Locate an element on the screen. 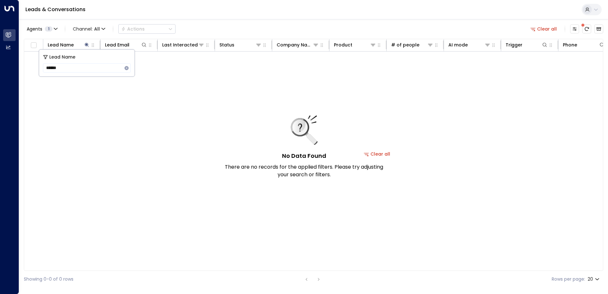 The image size is (608, 294). span: All is located at coordinates (97, 29).